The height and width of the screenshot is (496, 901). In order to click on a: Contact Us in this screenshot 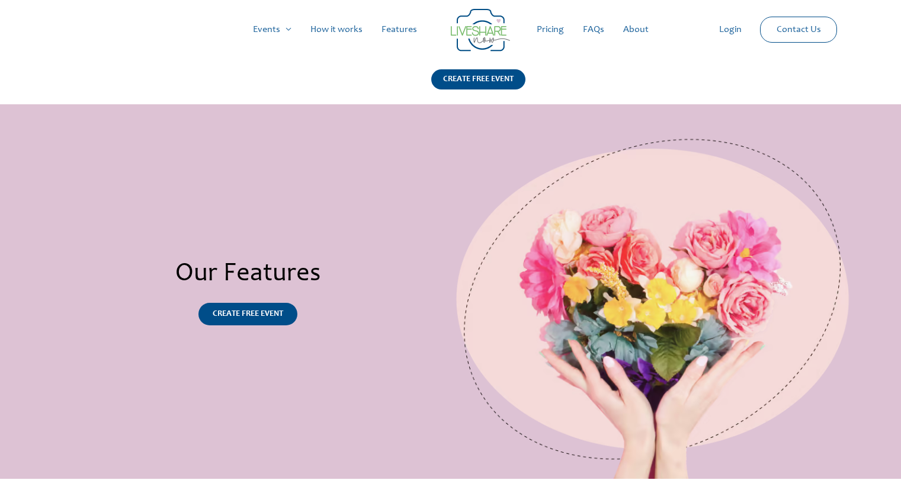, I will do `click(799, 30)`.